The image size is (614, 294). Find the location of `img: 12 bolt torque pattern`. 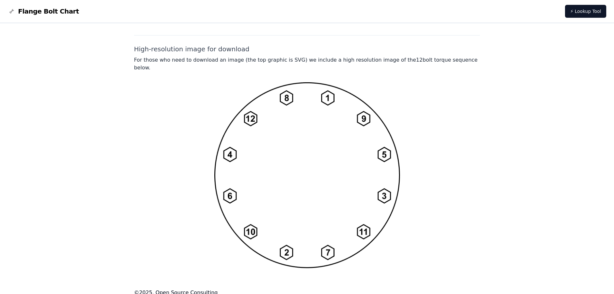

img: 12 bolt torque pattern is located at coordinates (307, 175).